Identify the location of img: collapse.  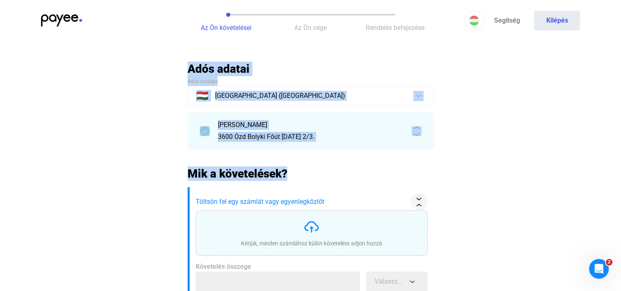
(419, 202).